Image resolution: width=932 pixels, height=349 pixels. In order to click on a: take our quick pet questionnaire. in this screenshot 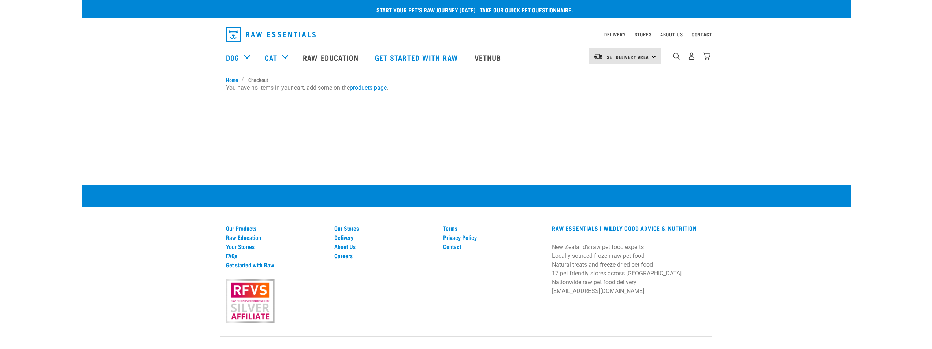, I will do `click(526, 10)`.